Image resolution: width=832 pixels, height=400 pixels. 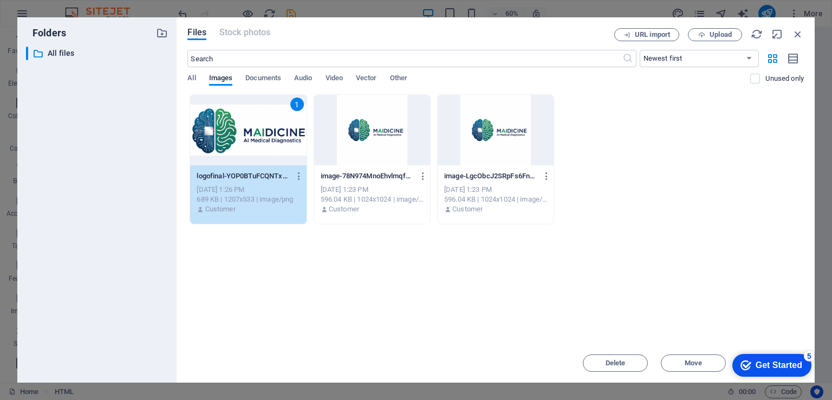 What do you see at coordinates (303, 79) in the screenshot?
I see `span: Audio` at bounding box center [303, 79].